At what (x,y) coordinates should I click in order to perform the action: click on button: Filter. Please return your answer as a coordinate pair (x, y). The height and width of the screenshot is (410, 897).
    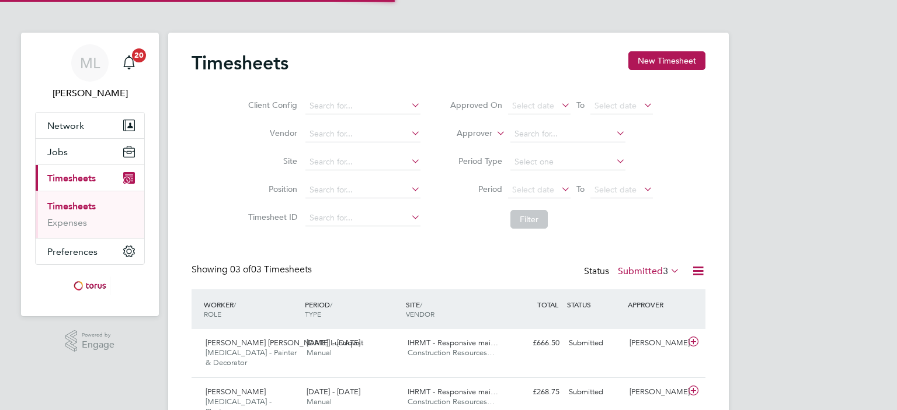
    Looking at the image, I should click on (529, 219).